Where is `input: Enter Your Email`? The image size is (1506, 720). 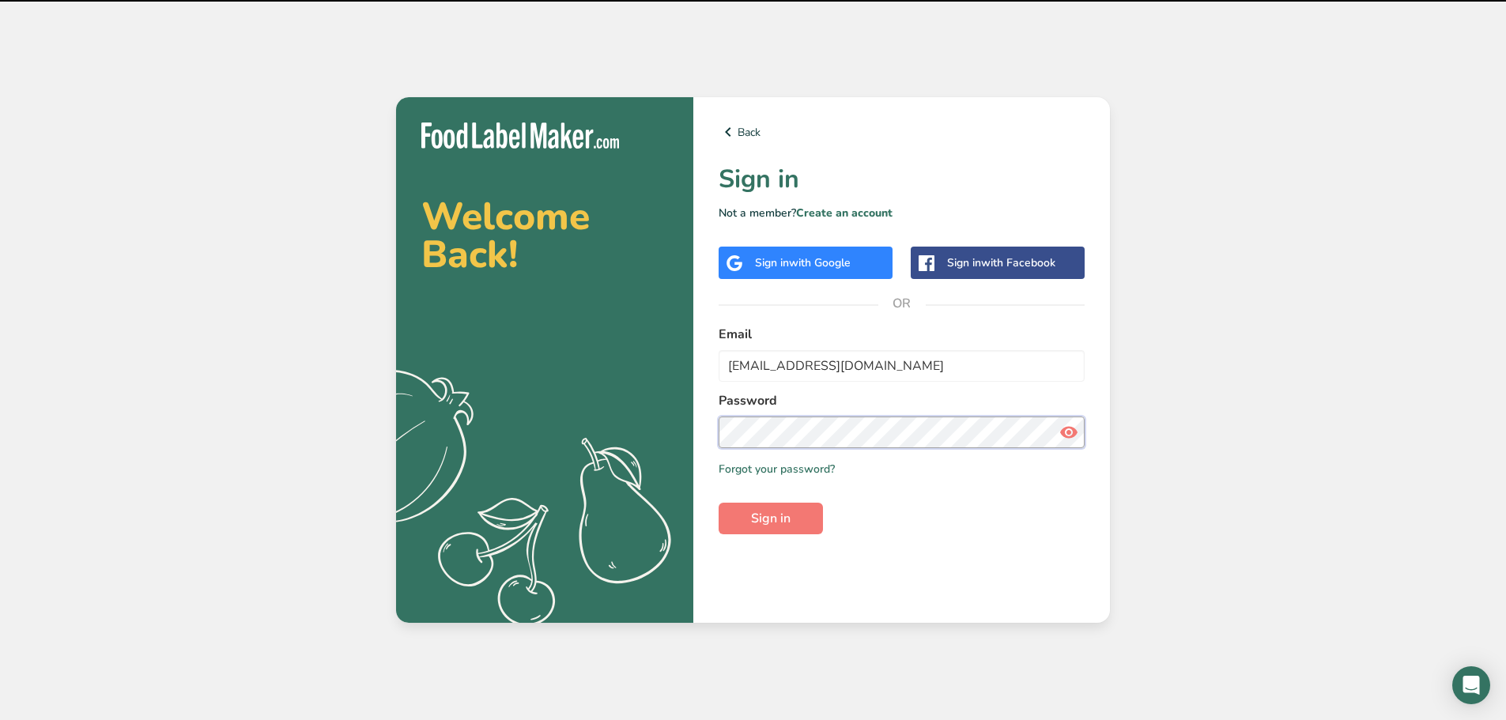
input: Enter Your Email is located at coordinates (901, 366).